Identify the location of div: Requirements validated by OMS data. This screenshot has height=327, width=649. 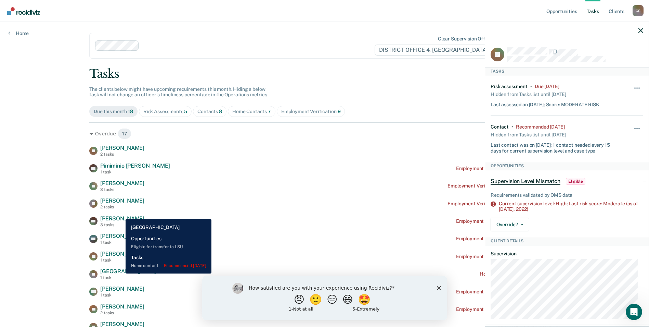
(567, 195).